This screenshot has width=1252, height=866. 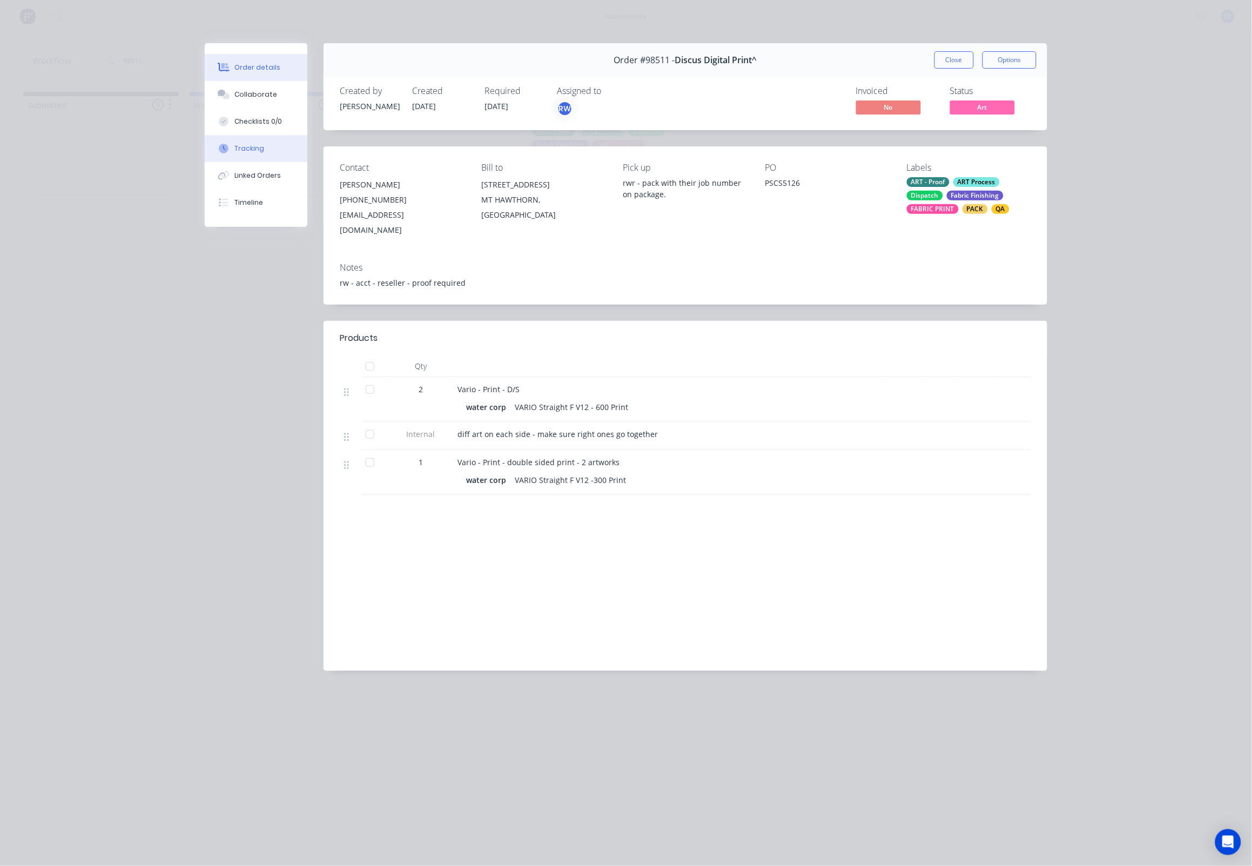 What do you see at coordinates (488, 389) in the screenshot?
I see `span: Vario - Print - D/S` at bounding box center [488, 389].